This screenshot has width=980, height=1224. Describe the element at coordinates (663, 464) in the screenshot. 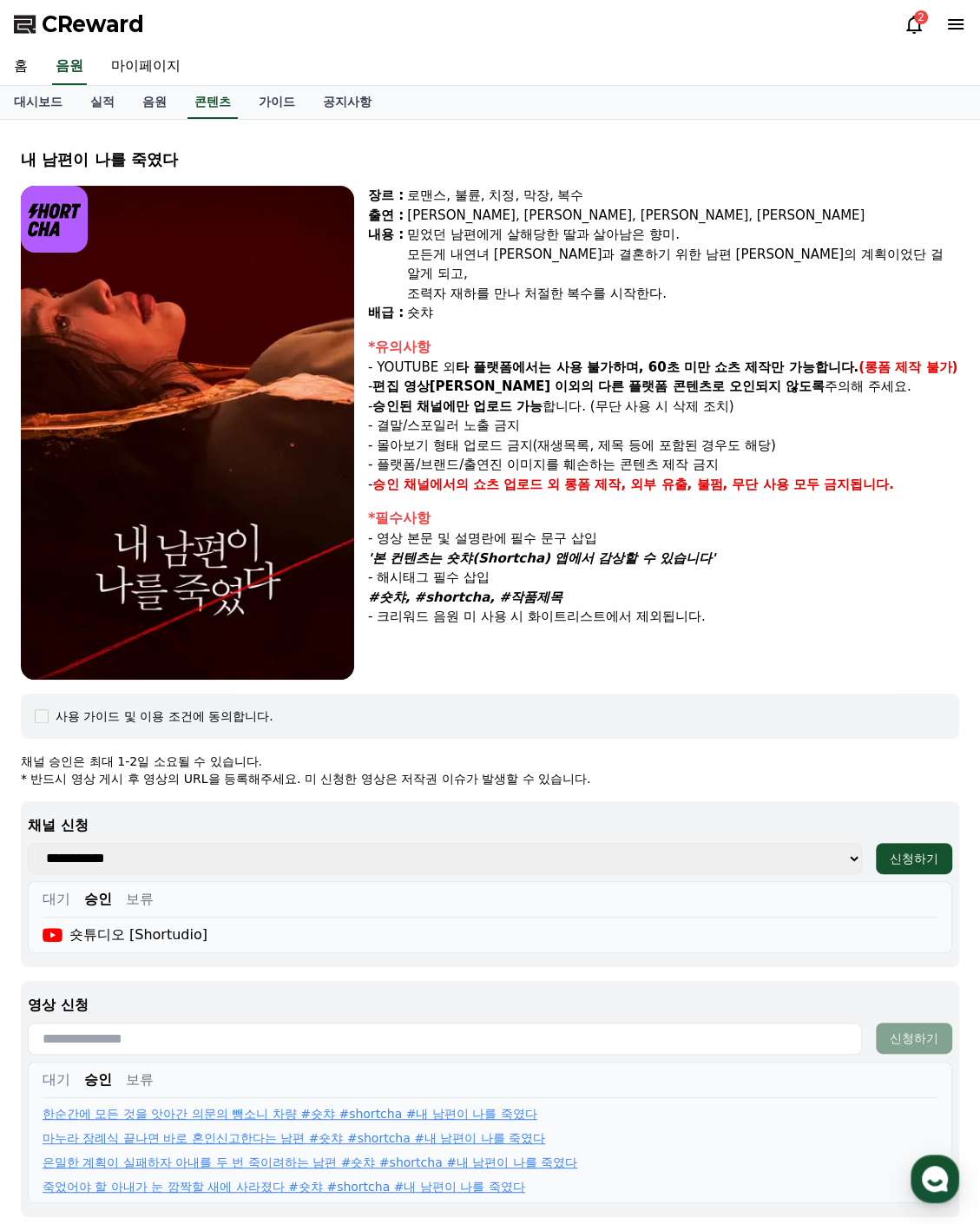

I see `p: - 플랫폼/브랜드/출연진 이미지를 훼손하는 콘텐츠 제작 금지` at that location.